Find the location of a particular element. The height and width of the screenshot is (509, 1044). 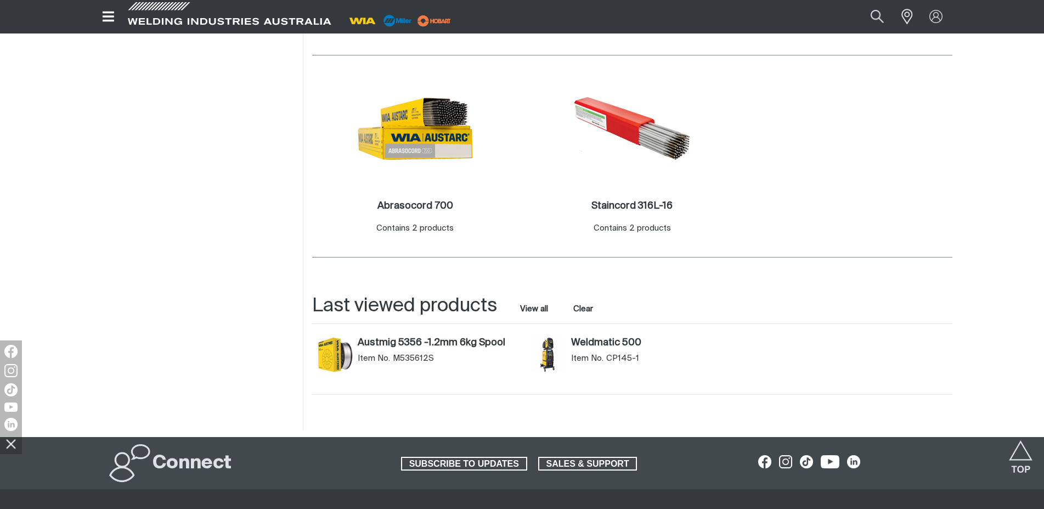

img: Staincord 316L-16 is located at coordinates (632, 128).